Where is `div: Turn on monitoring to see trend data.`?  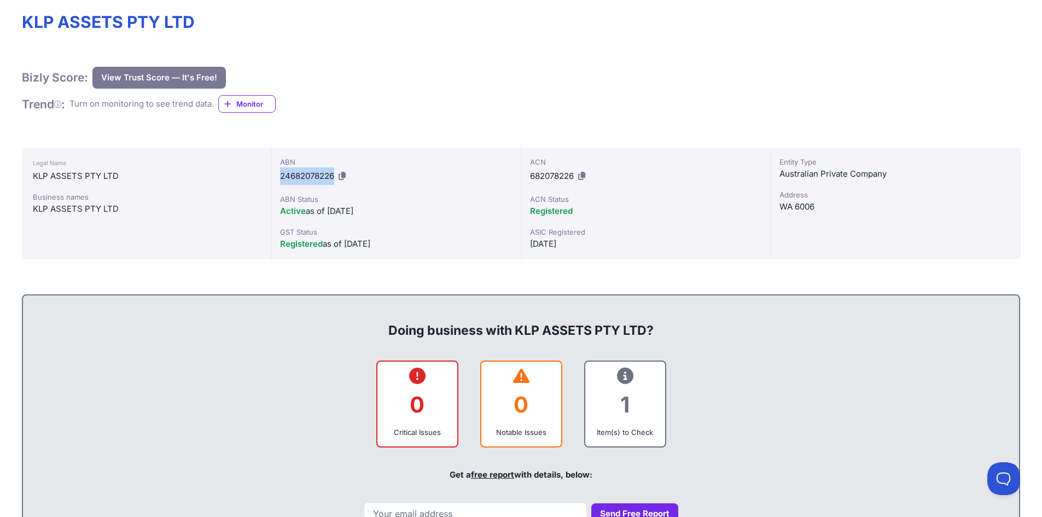
div: Turn on monitoring to see trend data. is located at coordinates (142, 104).